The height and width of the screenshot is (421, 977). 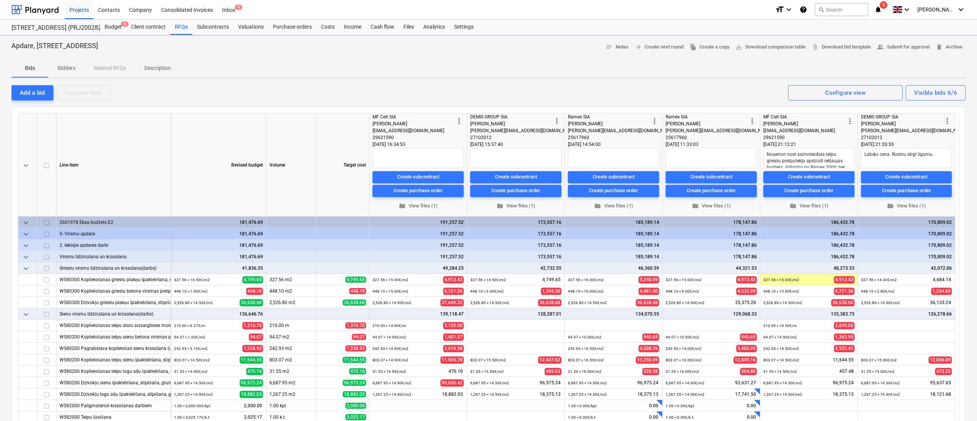 I want to click on div: 129,068.33, so click(x=711, y=314).